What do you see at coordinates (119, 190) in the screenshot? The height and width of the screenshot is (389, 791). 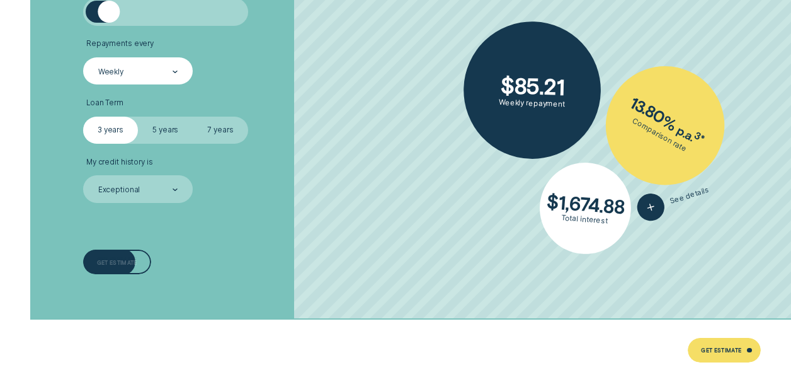 I see `div: Exceptional` at bounding box center [119, 190].